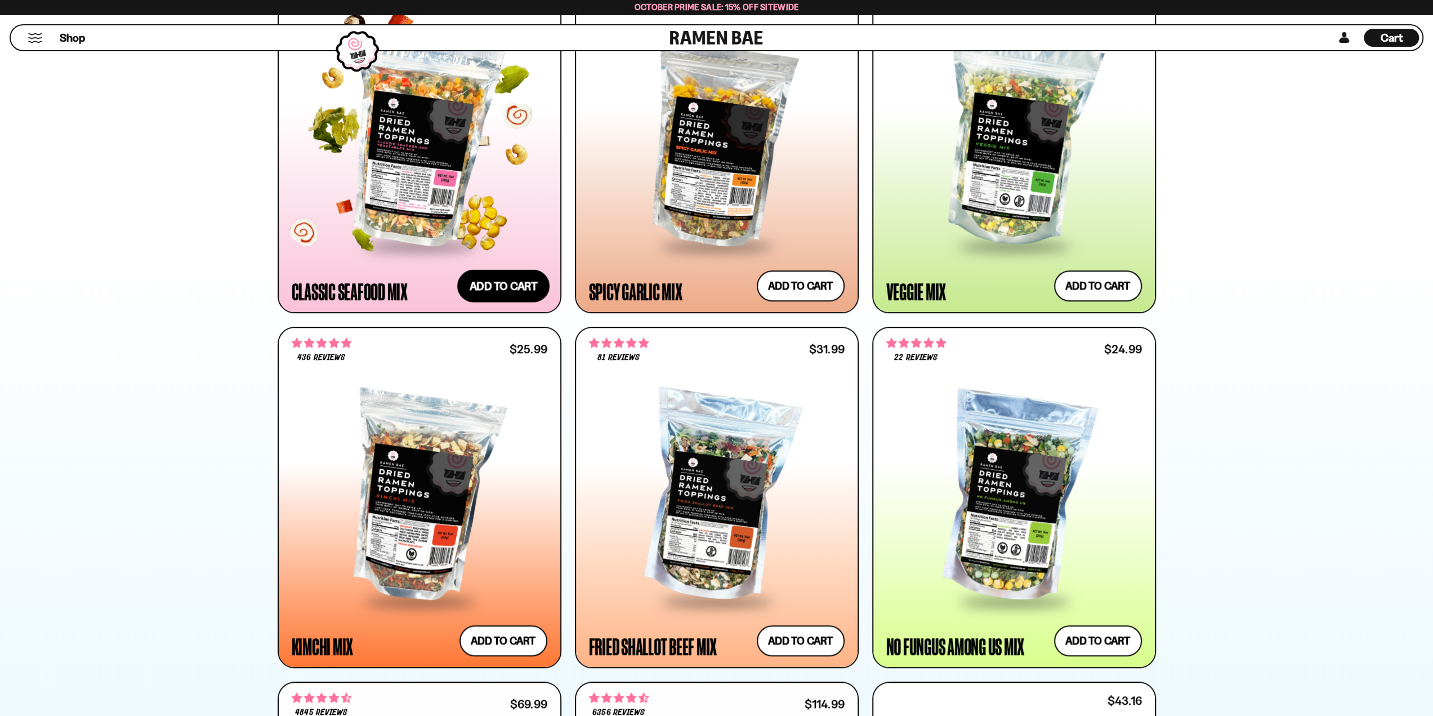  What do you see at coordinates (916, 358) in the screenshot?
I see `span: 22 reviews` at bounding box center [916, 358].